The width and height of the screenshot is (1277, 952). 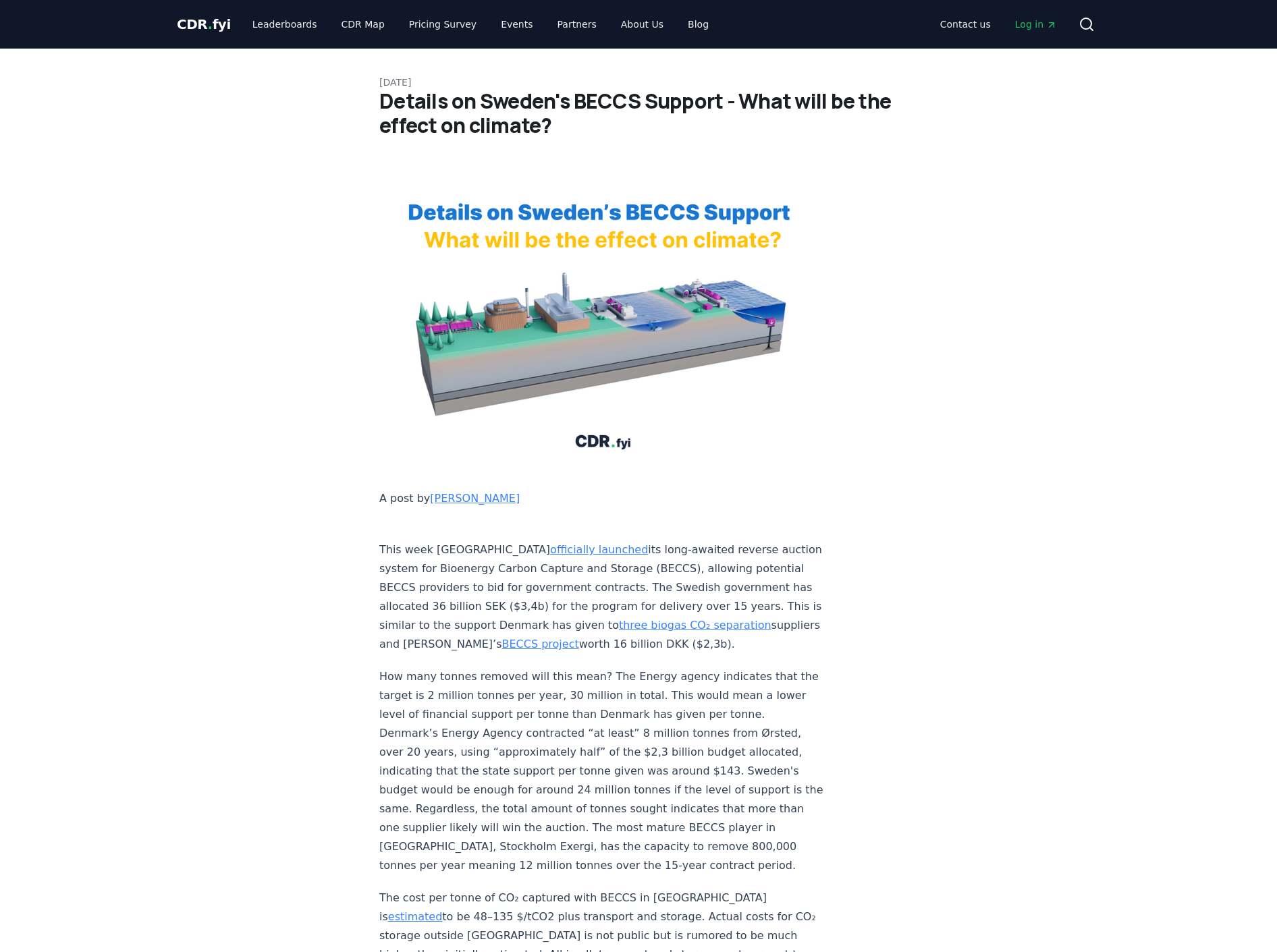 I want to click on a: Events, so click(x=517, y=24).